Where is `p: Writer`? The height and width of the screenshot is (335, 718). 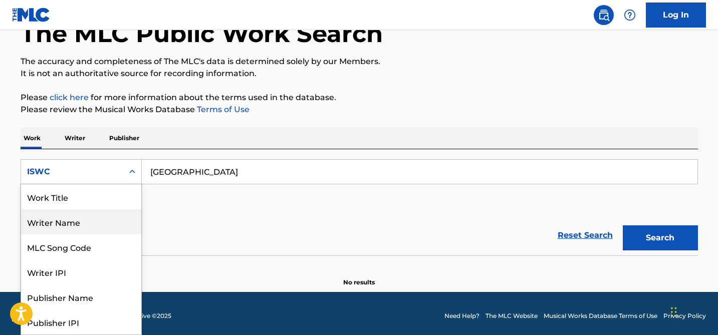 p: Writer is located at coordinates (75, 138).